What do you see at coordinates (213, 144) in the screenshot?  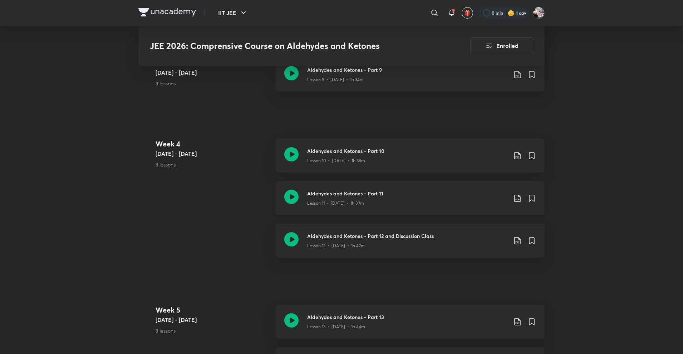 I see `h4: Week 4` at bounding box center [213, 144].